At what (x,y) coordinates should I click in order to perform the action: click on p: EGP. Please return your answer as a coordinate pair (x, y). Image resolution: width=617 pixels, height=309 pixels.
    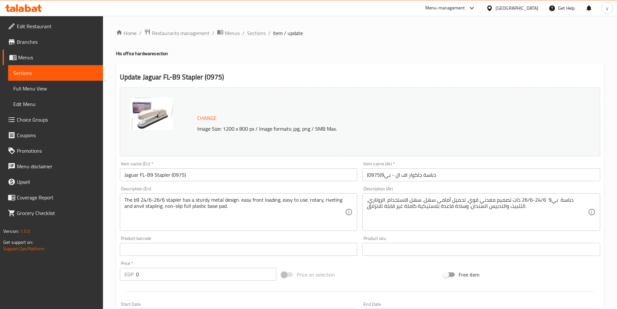
    Looking at the image, I should click on (129, 274).